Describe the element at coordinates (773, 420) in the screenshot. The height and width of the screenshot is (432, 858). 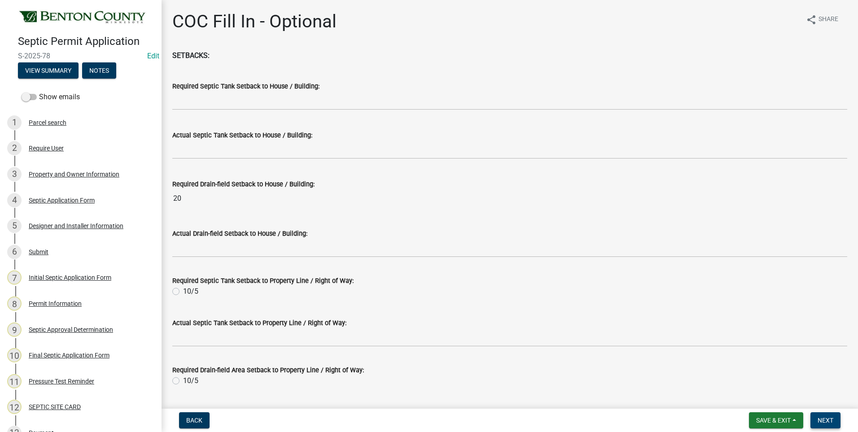
I see `span: Save & Exit` at that location.